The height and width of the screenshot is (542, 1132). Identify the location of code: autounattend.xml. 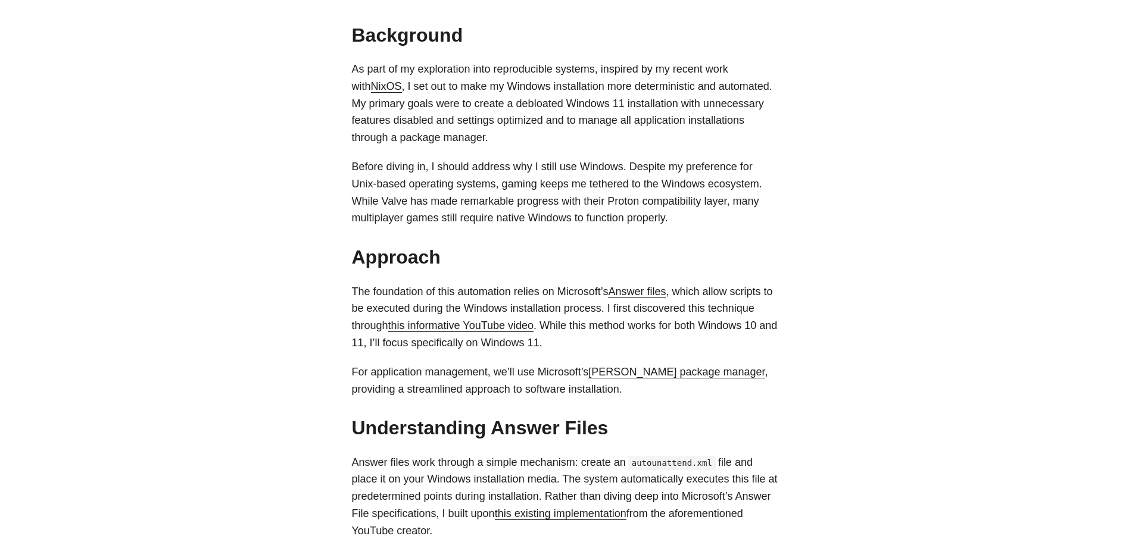
(672, 463).